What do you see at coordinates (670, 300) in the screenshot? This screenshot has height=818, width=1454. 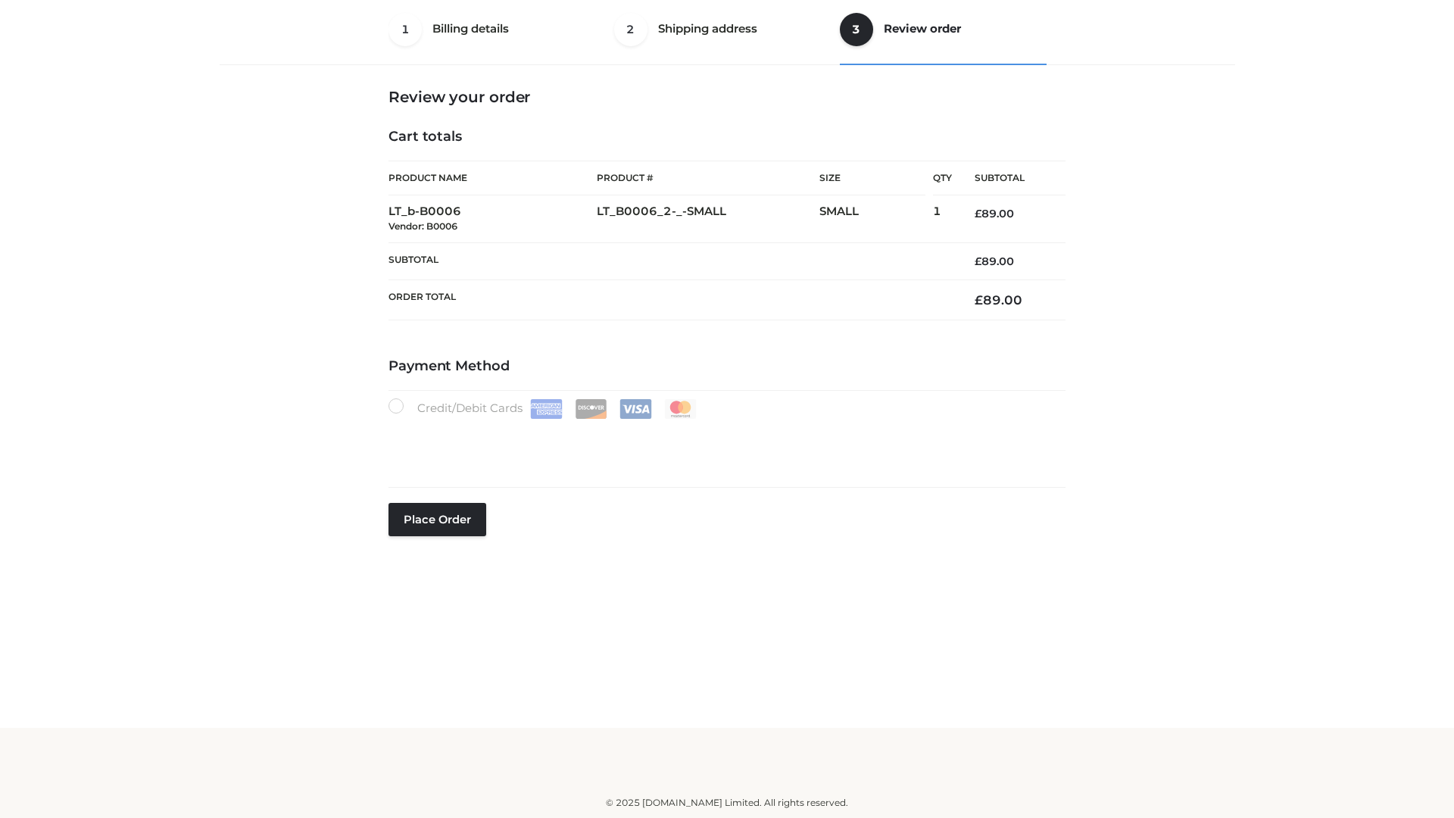 I see `th: Order Total` at bounding box center [670, 300].